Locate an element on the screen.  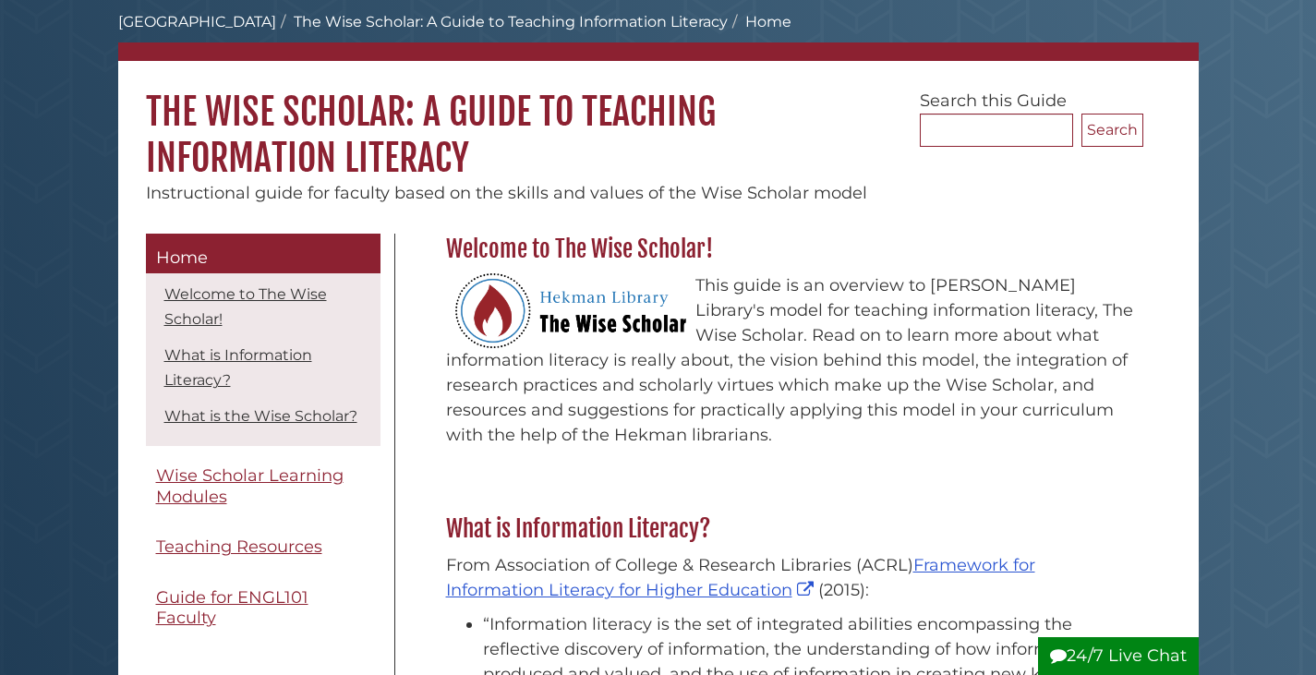
button: 24/7 Live Chat is located at coordinates (1119, 656).